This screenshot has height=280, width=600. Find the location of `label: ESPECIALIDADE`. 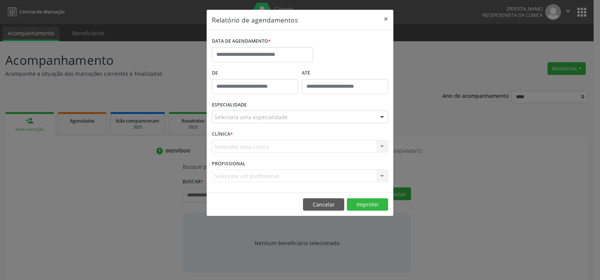

label: ESPECIALIDADE is located at coordinates (229, 105).